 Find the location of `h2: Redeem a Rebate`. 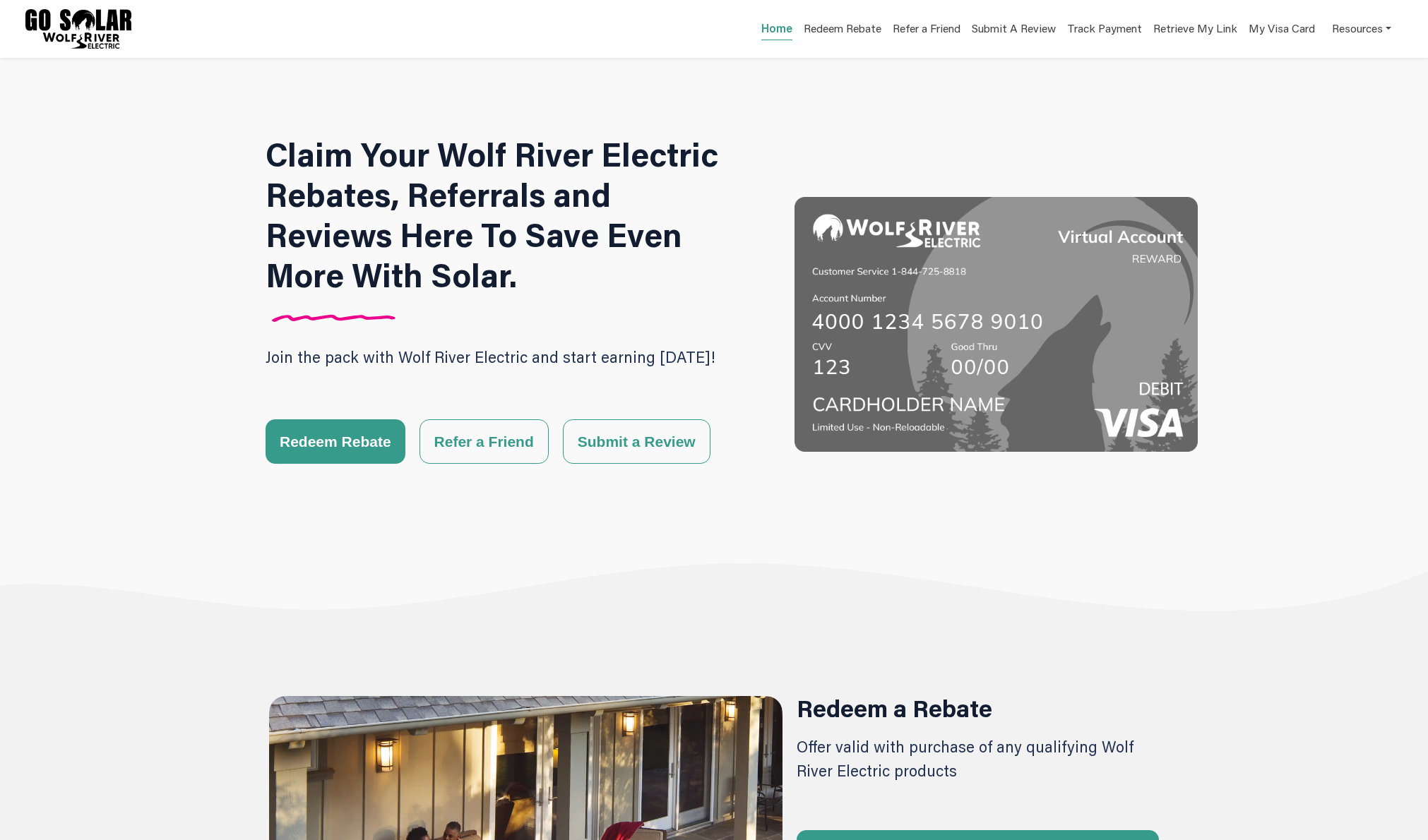

h2: Redeem a Rebate is located at coordinates (895, 709).